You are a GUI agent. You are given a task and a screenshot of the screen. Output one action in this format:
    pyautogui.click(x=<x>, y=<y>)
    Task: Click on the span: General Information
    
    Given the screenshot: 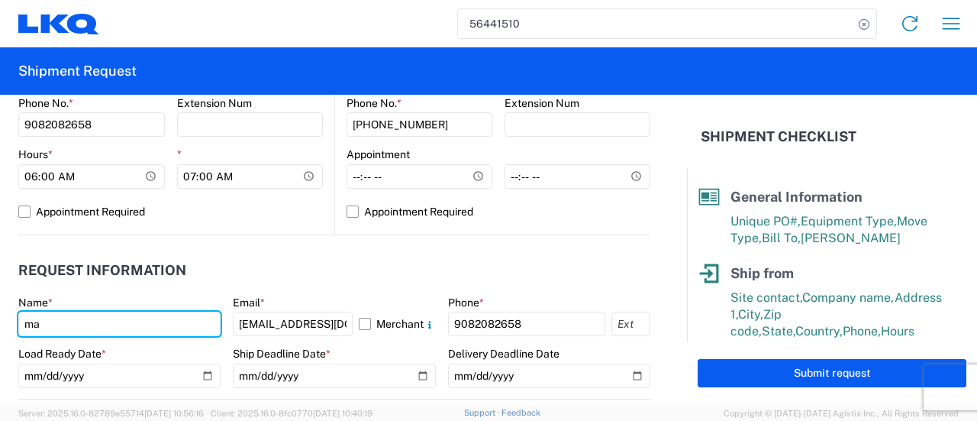 What is the action you would take?
    pyautogui.click(x=796, y=196)
    